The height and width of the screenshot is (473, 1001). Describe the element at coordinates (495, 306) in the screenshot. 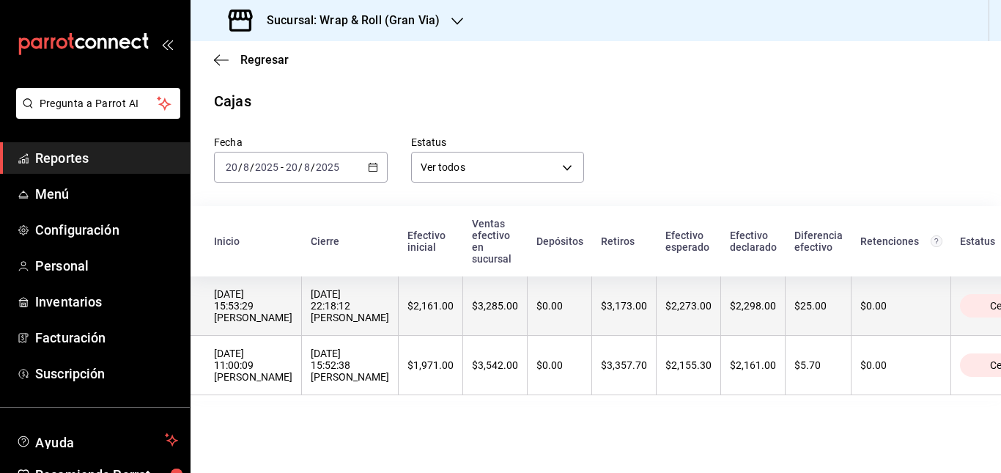

I see `div: $3,285.00` at that location.